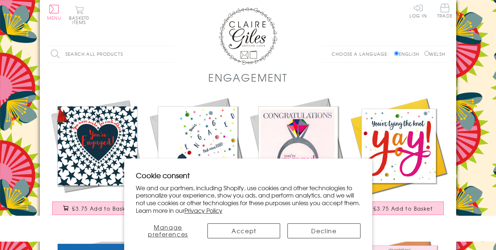 This screenshot has width=496, height=250. Describe the element at coordinates (171, 54) in the screenshot. I see `input: Search` at that location.